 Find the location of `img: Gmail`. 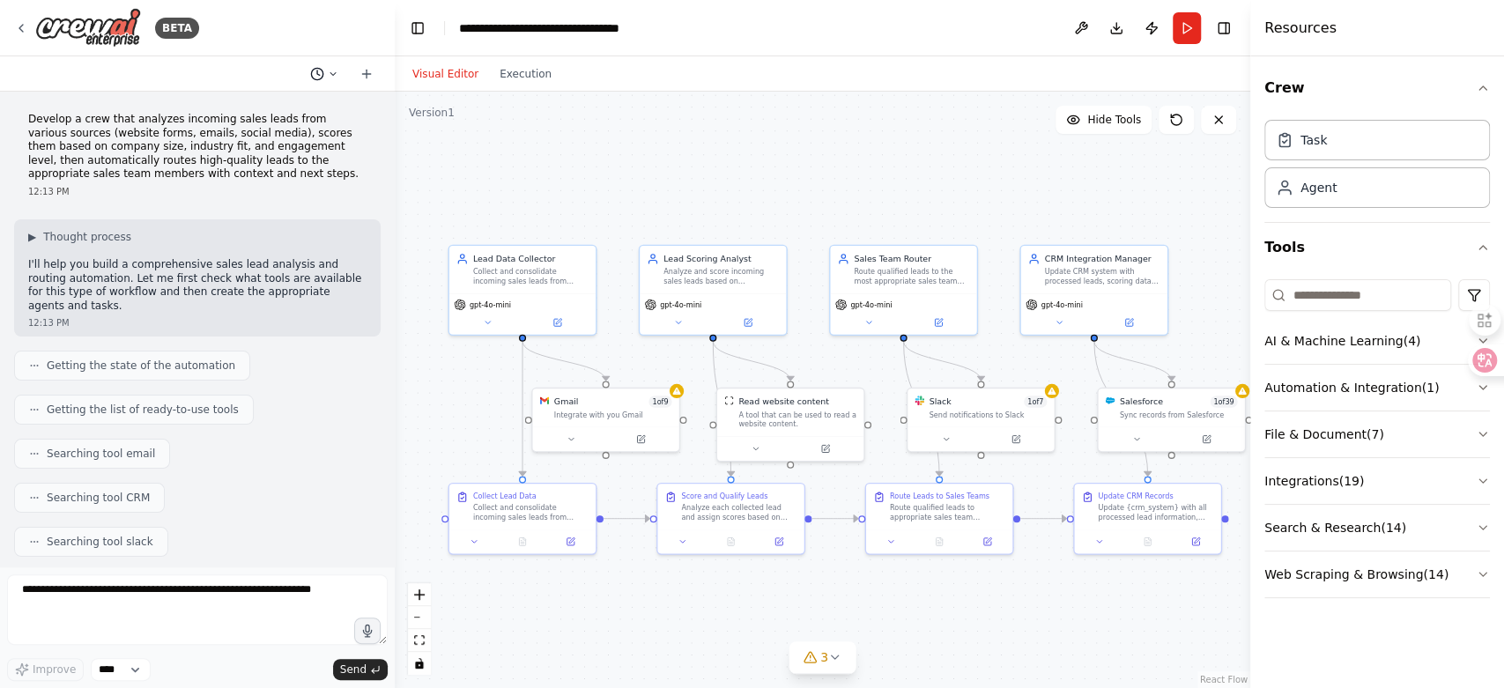

img: Gmail is located at coordinates (544, 400).